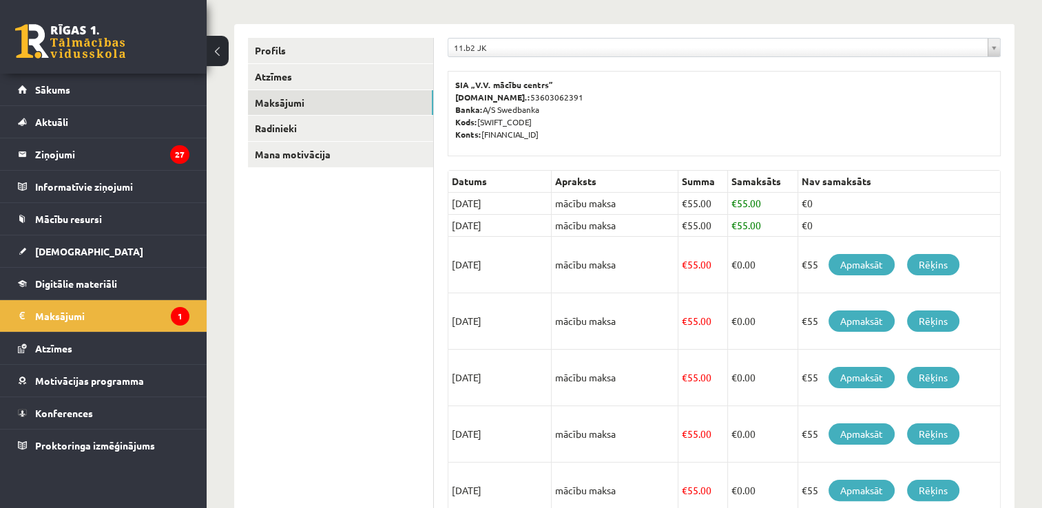 The width and height of the screenshot is (1042, 508). I want to click on a: Maksājumi, so click(340, 103).